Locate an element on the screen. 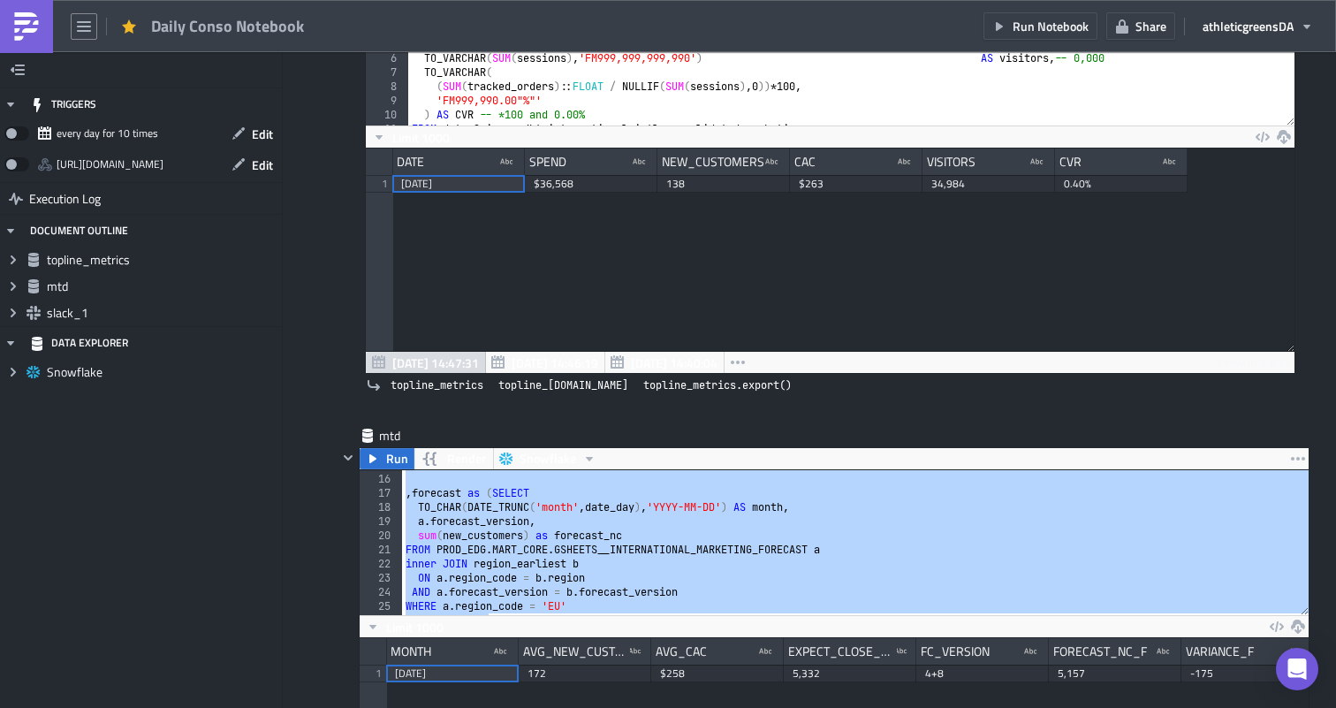  div: 16 is located at coordinates (381, 479).